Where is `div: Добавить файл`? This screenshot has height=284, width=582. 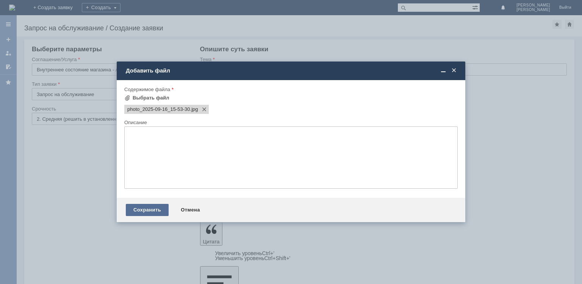 div: Добавить файл is located at coordinates (292, 70).